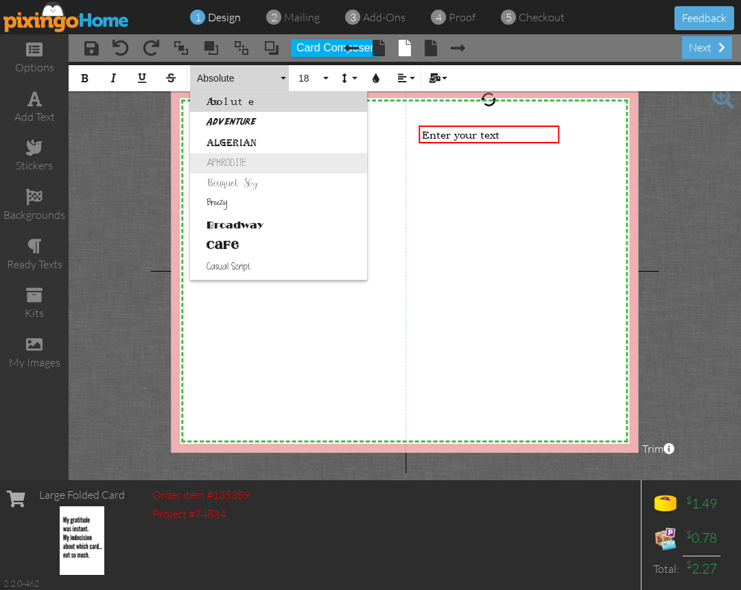 The image size is (741, 590). What do you see at coordinates (201, 494) in the screenshot?
I see `div: Order item #135359` at bounding box center [201, 494].